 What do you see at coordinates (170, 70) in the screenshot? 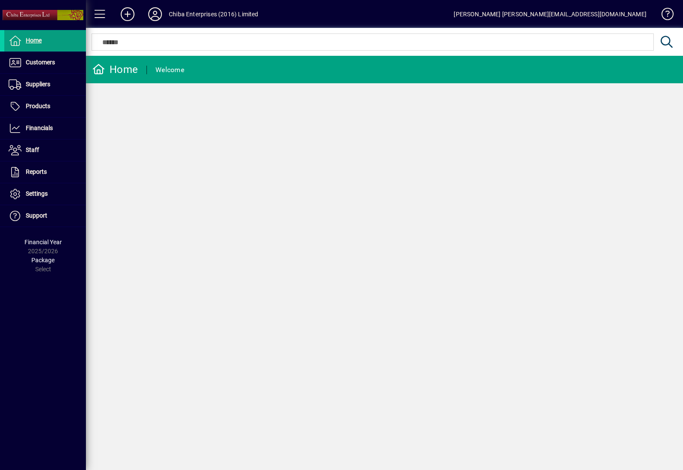
I see `div: Welcome` at bounding box center [170, 70].